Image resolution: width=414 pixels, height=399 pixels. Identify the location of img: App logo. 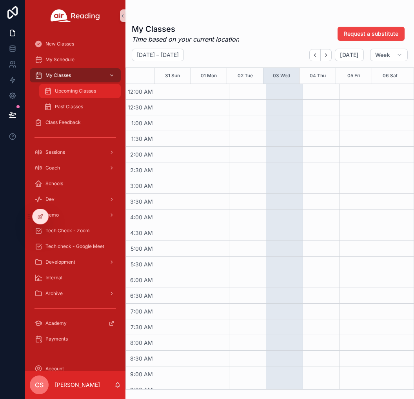
(75, 16).